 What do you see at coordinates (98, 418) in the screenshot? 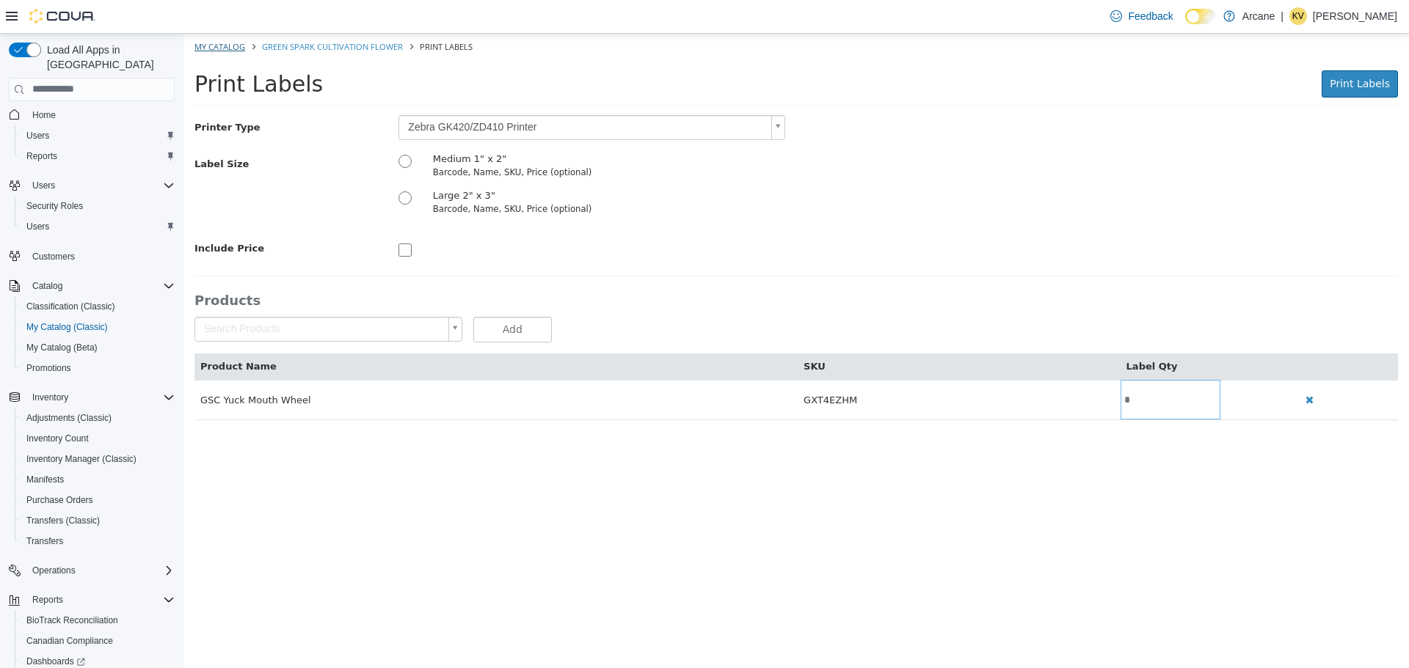
I see `button: Adjustments (Classic)` at bounding box center [98, 418].